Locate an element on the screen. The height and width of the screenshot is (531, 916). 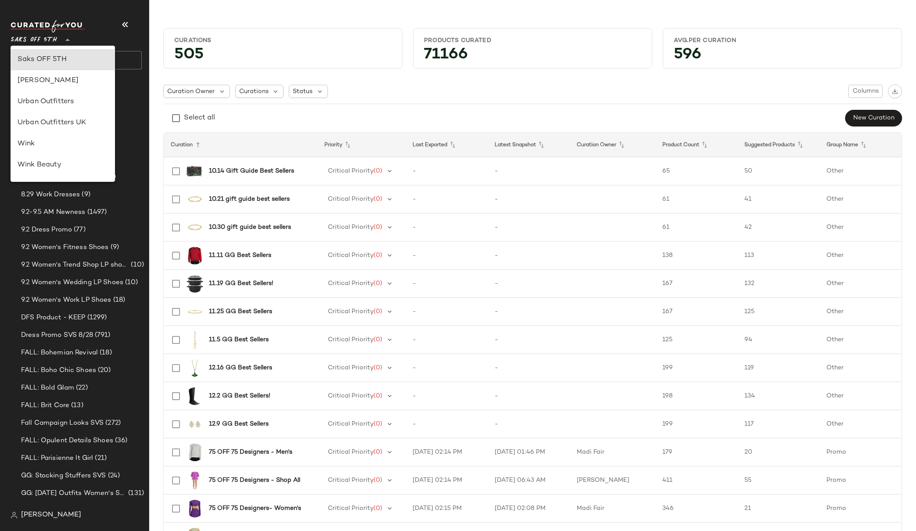
span: FALL: Bohemian Revival is located at coordinates (59, 353).